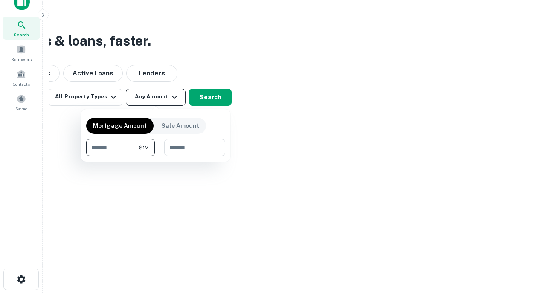 The width and height of the screenshot is (546, 307). Describe the element at coordinates (525, 259) in the screenshot. I see `div: Chat Widget` at that location.